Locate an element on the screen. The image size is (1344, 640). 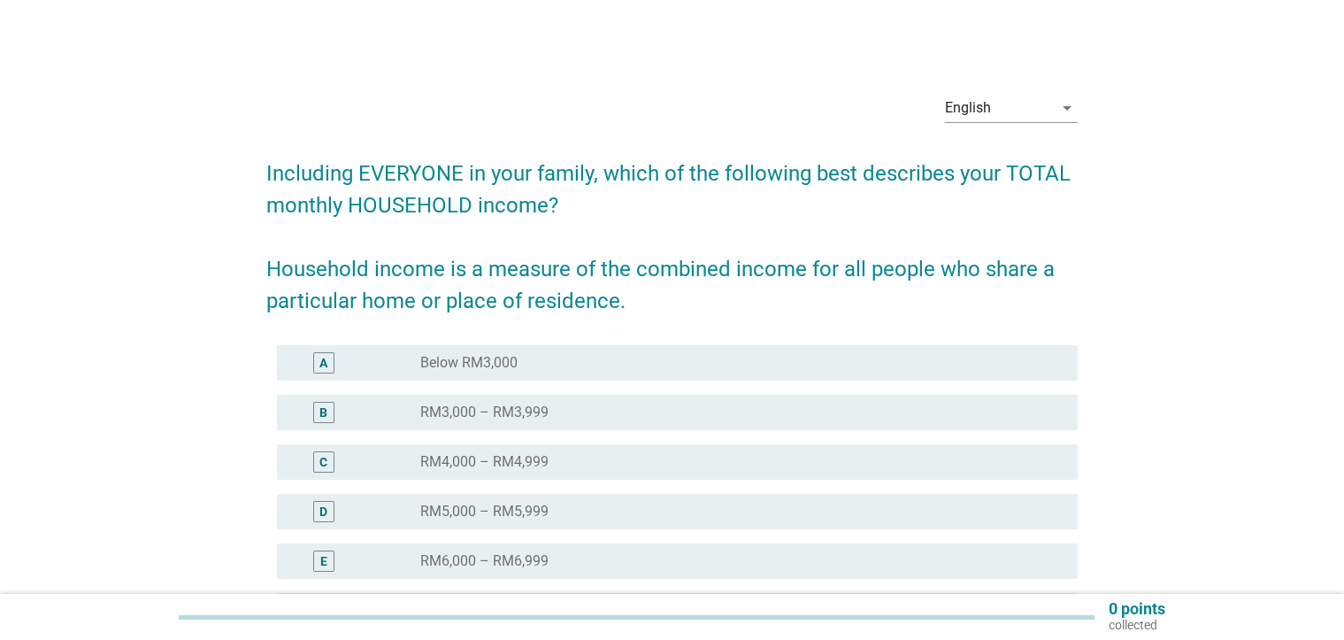
div: D is located at coordinates (323, 511).